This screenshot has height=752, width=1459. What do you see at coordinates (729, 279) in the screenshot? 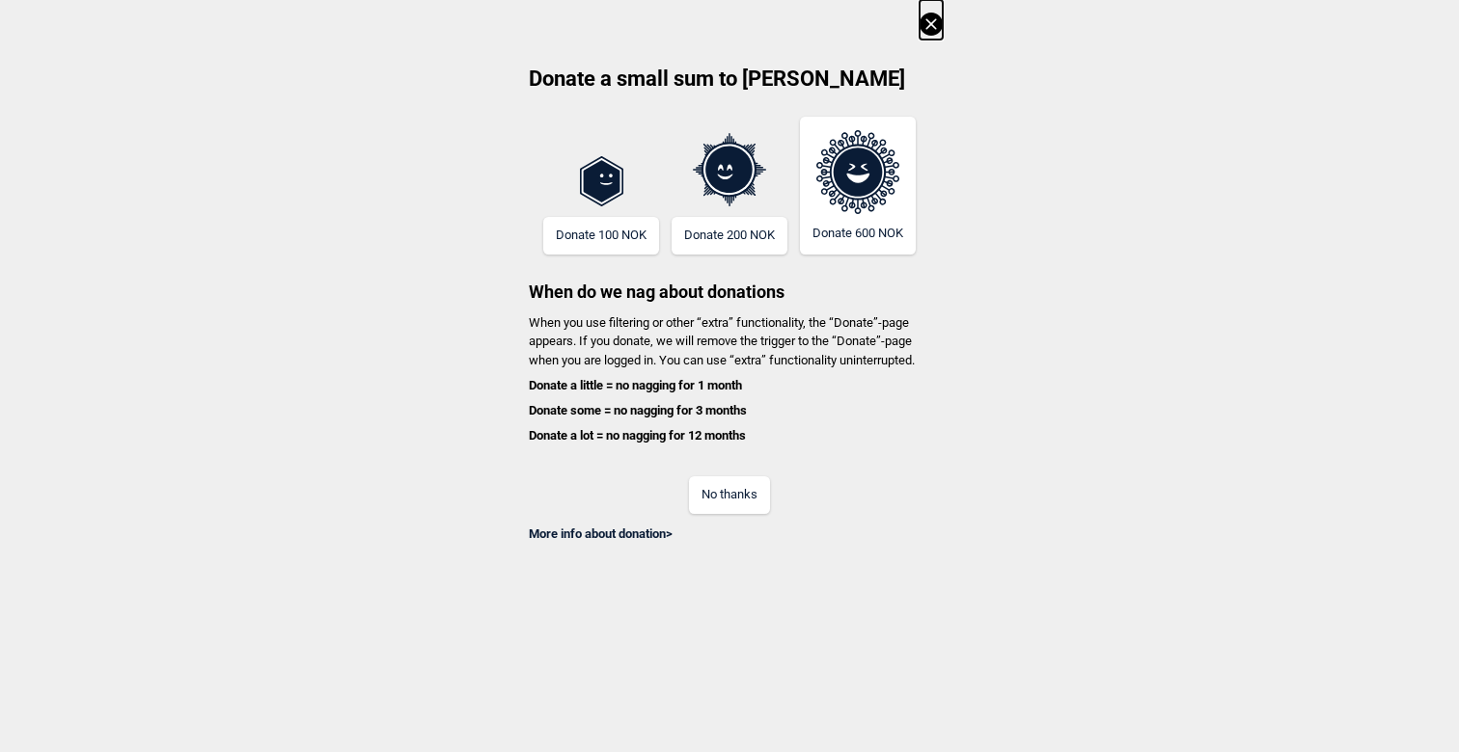
I see `h3: When do we nag about donations` at bounding box center [729, 279].